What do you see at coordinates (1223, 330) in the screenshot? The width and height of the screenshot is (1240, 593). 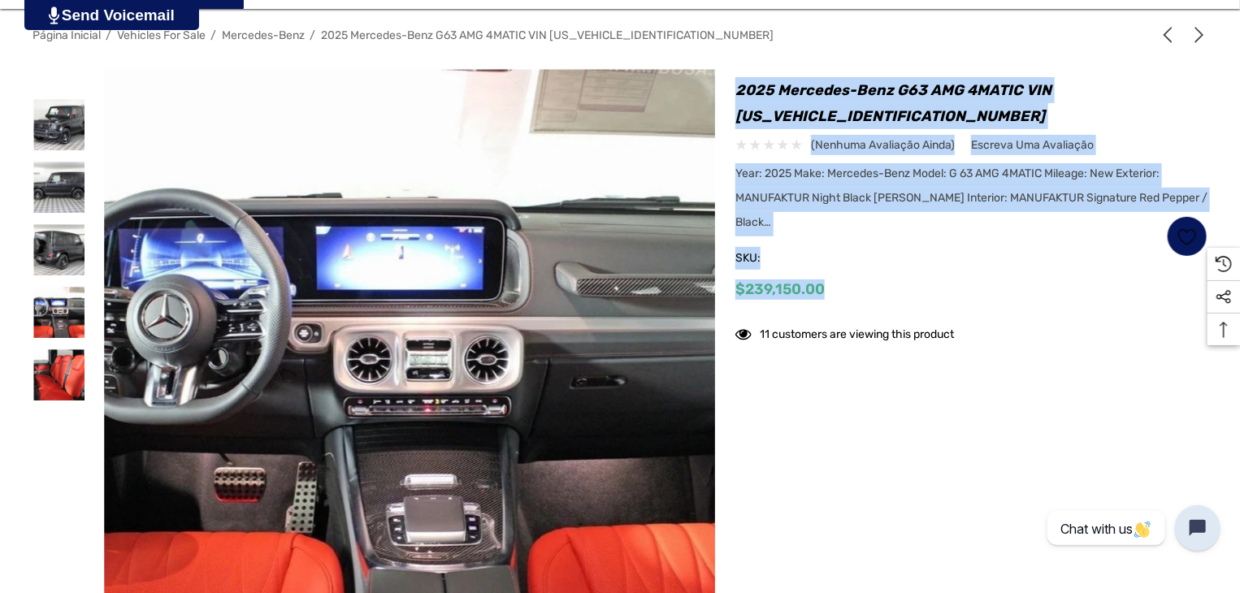 I see `svg: Top` at bounding box center [1223, 330].